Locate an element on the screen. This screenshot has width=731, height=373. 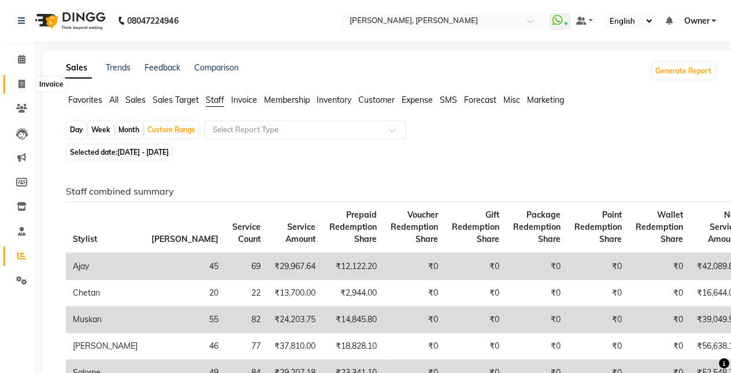
span: Stylist is located at coordinates (85, 239).